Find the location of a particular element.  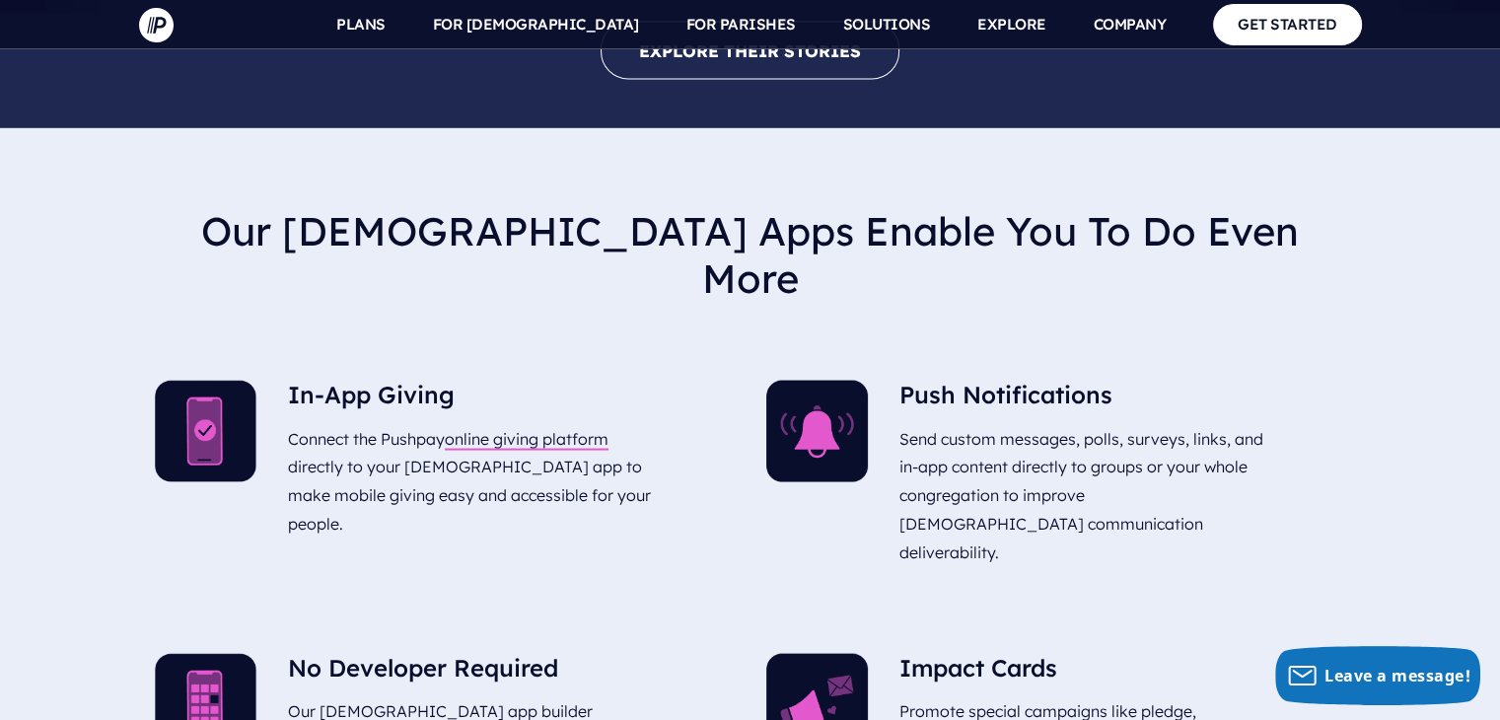

span: Leave a message! is located at coordinates (1397, 675).